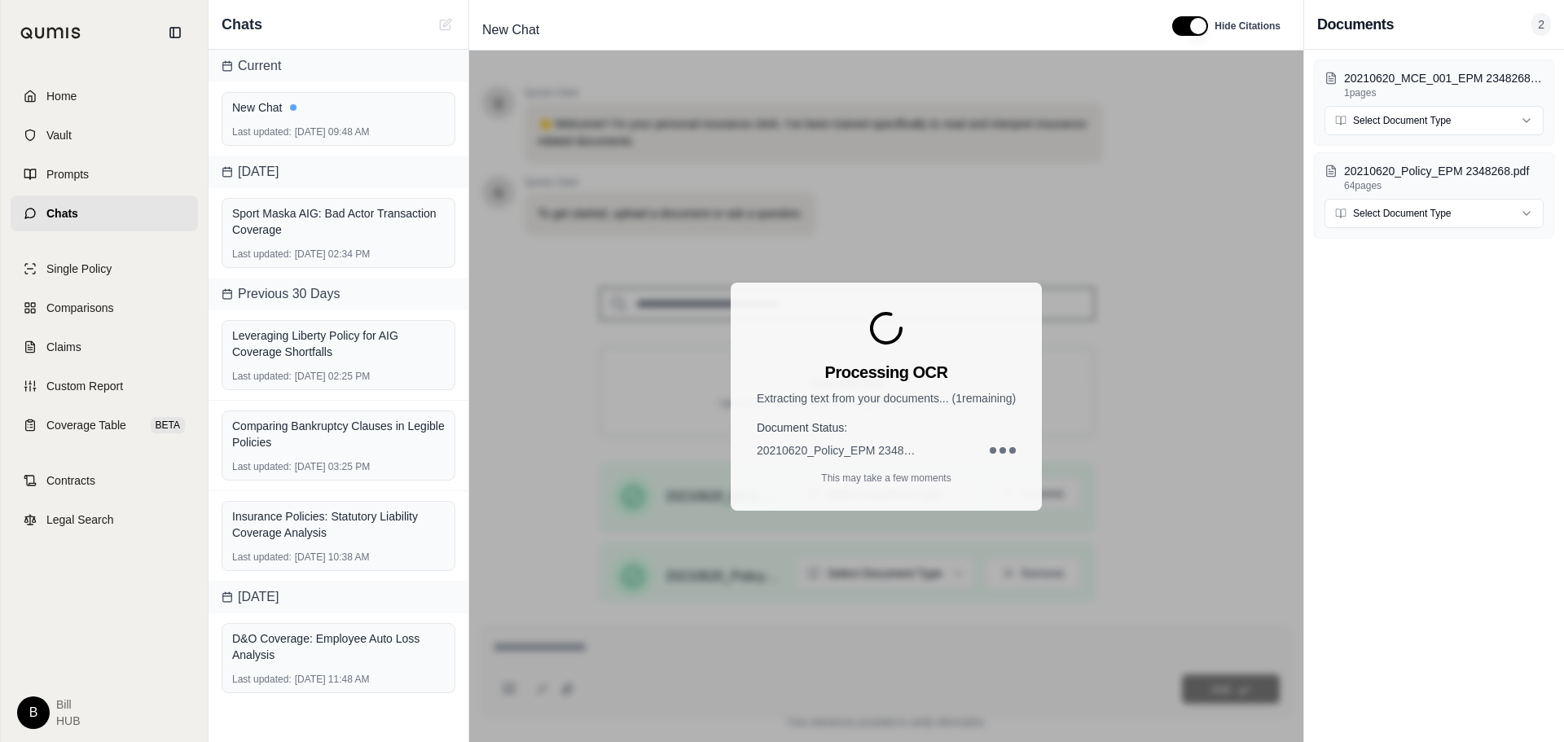  What do you see at coordinates (104, 213) in the screenshot?
I see `a: Chats` at bounding box center [104, 213].